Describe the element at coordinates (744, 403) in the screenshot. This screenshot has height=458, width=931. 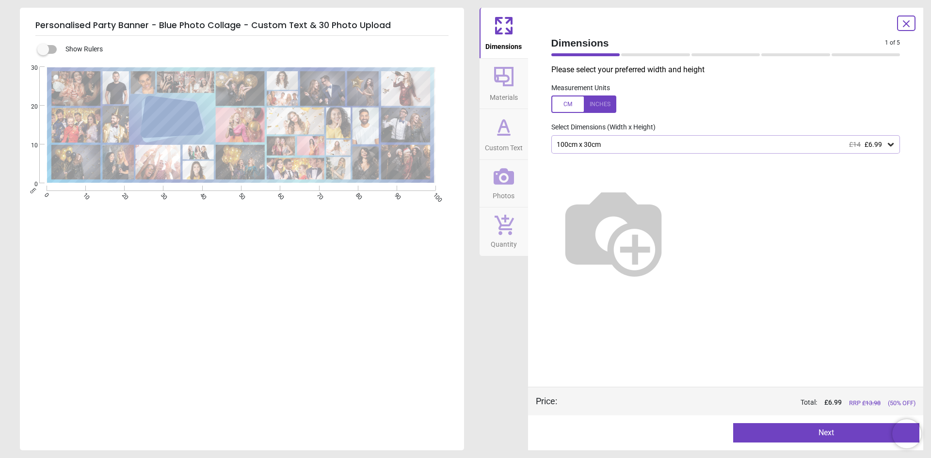
I see `div: Total:` at that location.